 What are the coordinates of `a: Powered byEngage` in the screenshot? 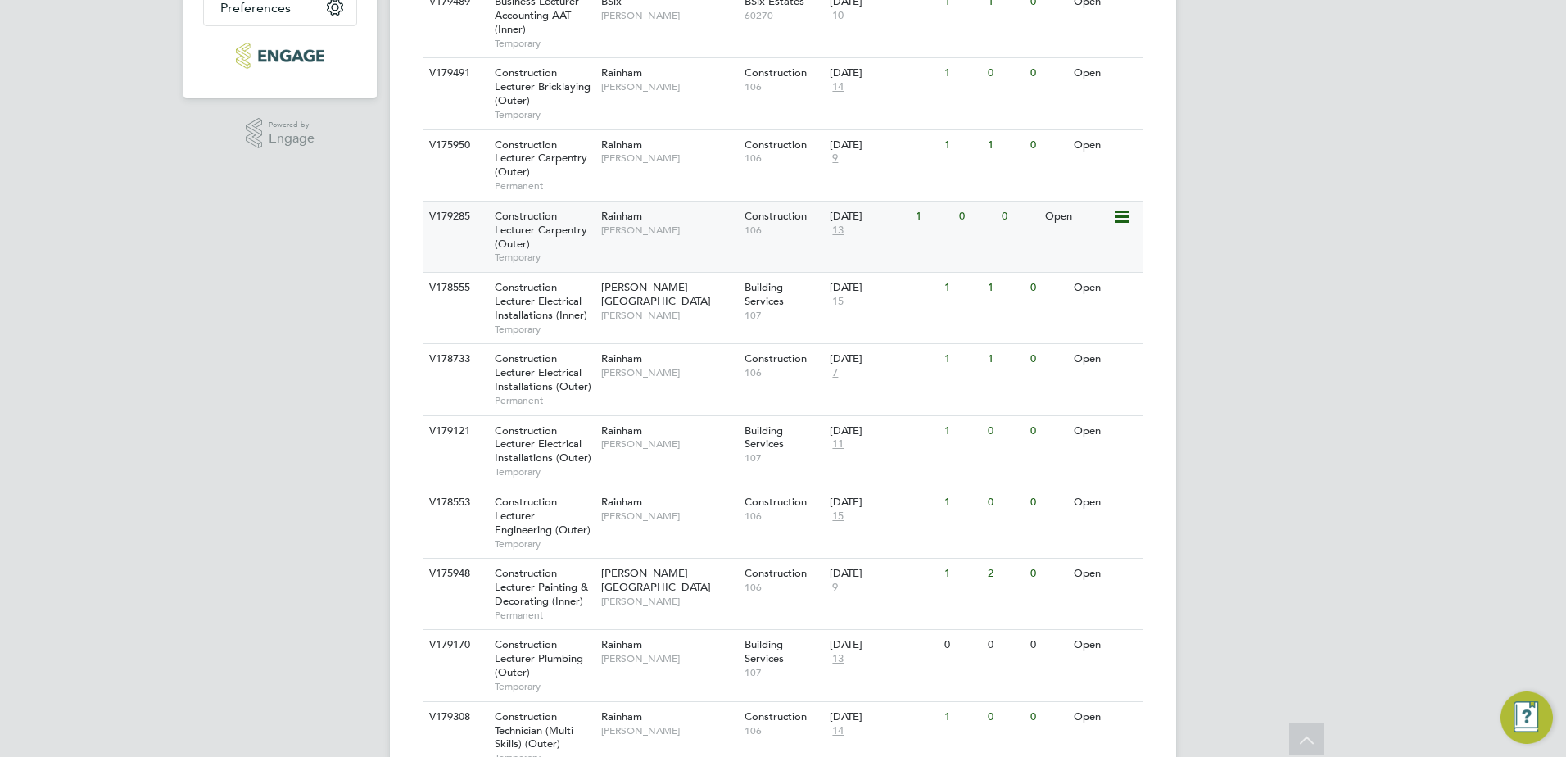 It's located at (280, 133).